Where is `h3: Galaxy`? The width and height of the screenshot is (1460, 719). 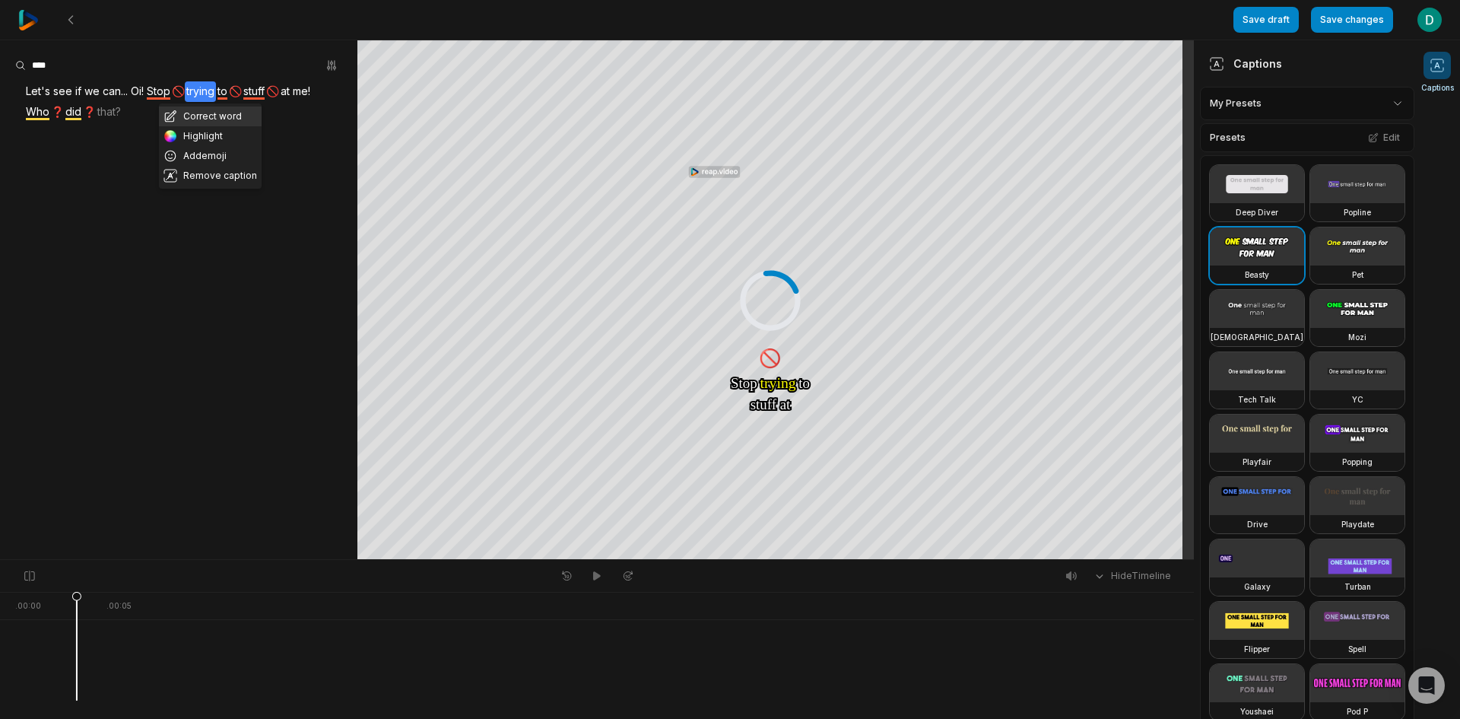 h3: Galaxy is located at coordinates (1257, 586).